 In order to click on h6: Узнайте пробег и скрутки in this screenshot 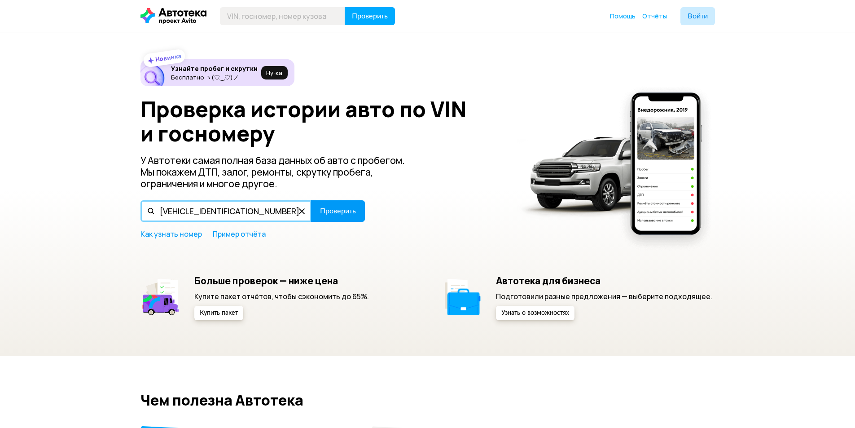, I will do `click(214, 69)`.